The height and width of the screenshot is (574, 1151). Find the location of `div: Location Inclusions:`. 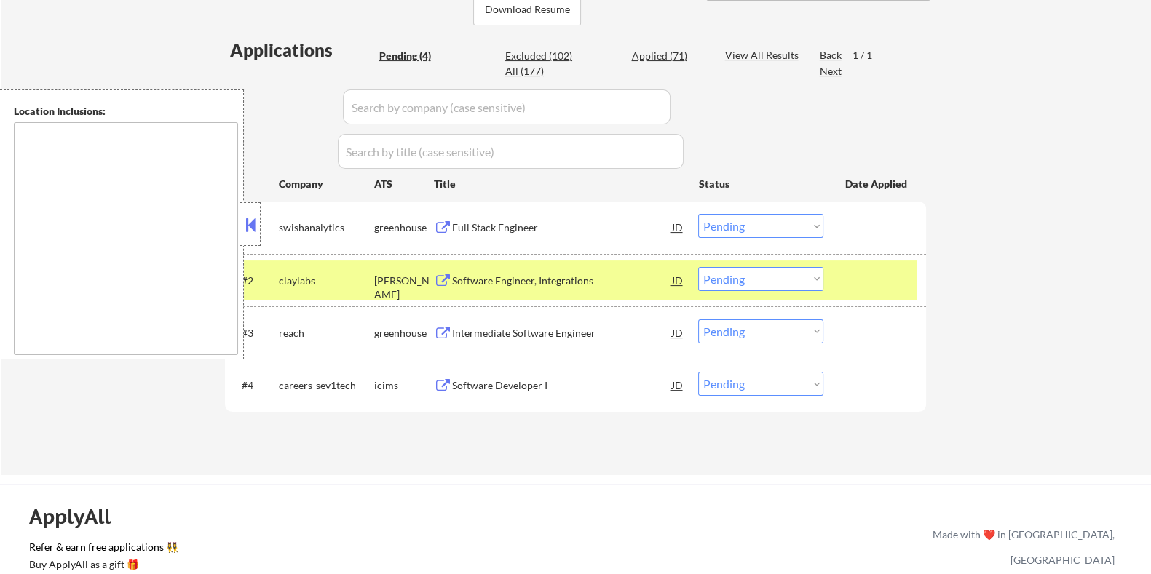

div: Location Inclusions: is located at coordinates (126, 111).